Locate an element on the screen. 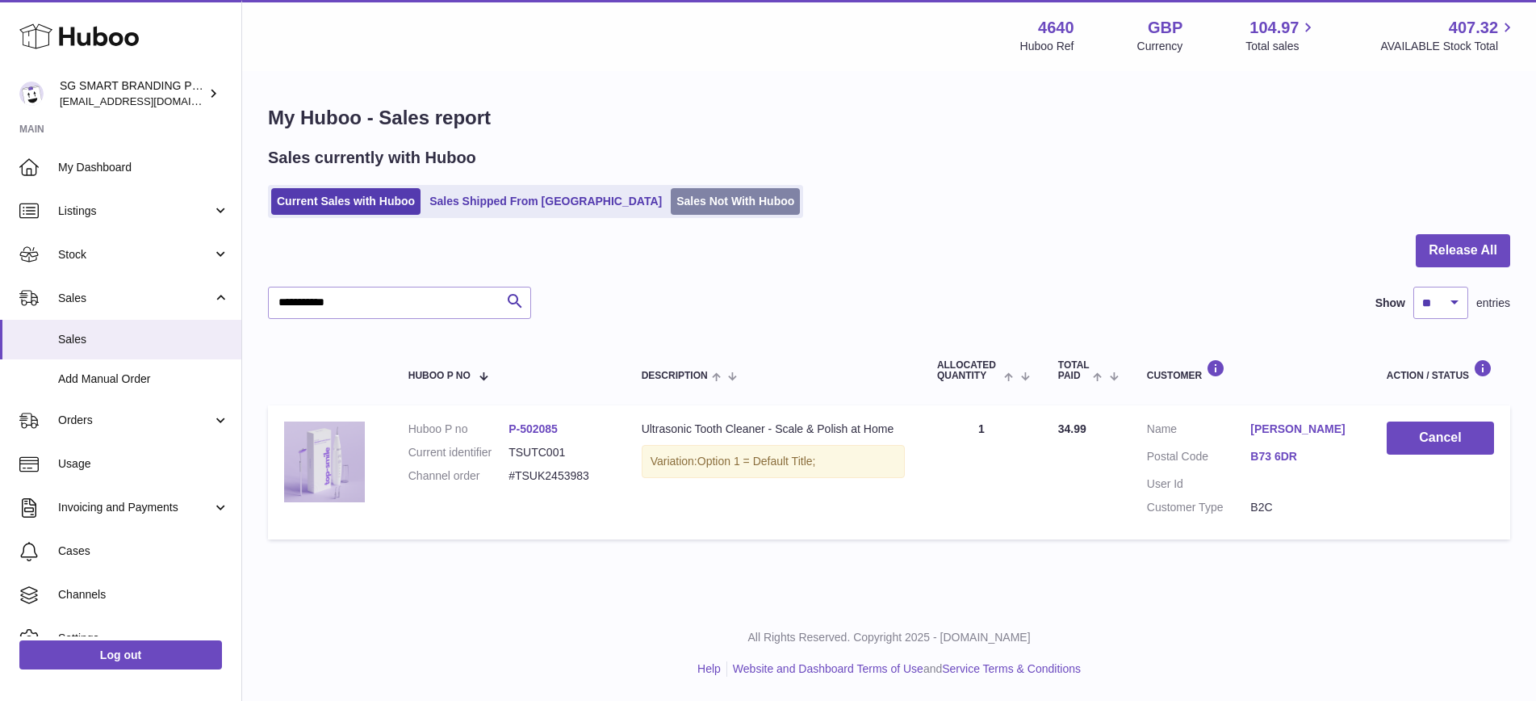 This screenshot has height=701, width=1536. span: Total paid is located at coordinates (1073, 370).